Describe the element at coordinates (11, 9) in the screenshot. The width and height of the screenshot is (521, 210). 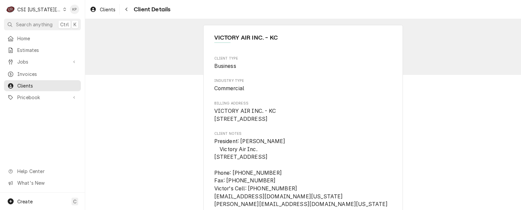
I see `div: CSI Kansas City's Avatar` at that location.